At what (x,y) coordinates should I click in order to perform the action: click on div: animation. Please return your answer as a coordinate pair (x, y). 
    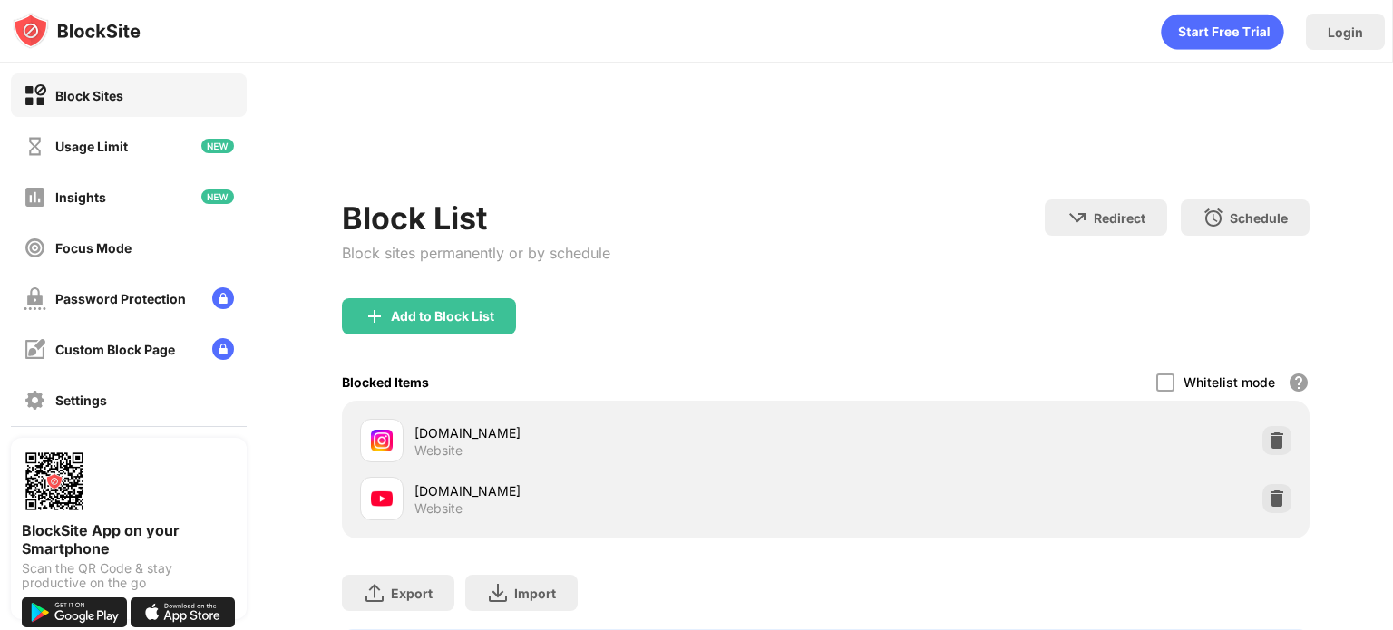
    Looking at the image, I should click on (1222, 32).